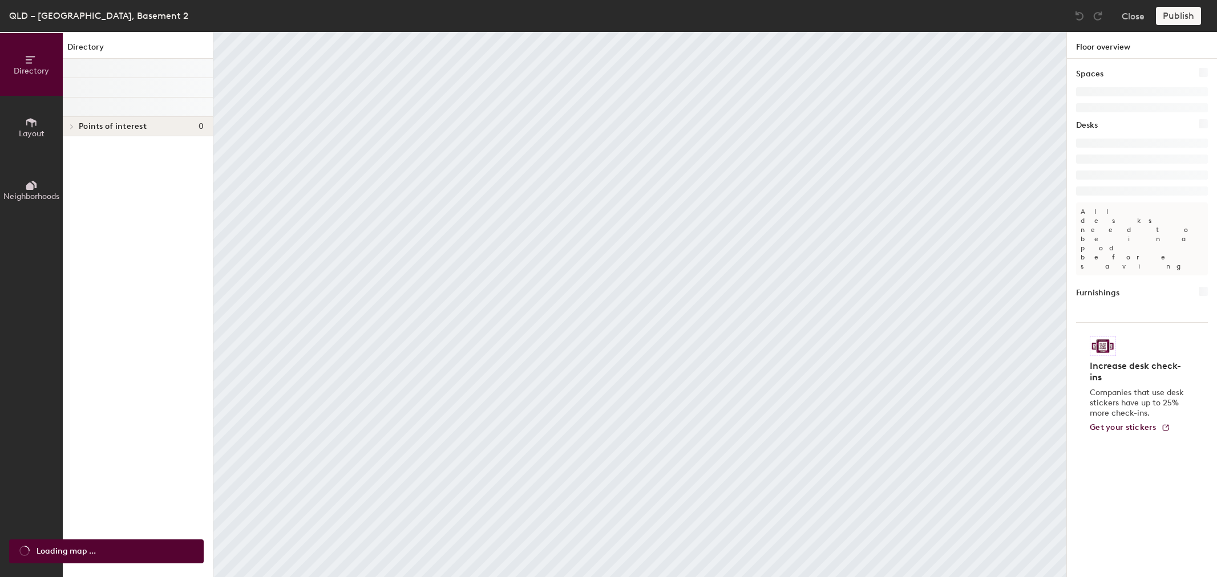 This screenshot has height=577, width=1217. Describe the element at coordinates (640, 305) in the screenshot. I see `canvas: Map` at that location.